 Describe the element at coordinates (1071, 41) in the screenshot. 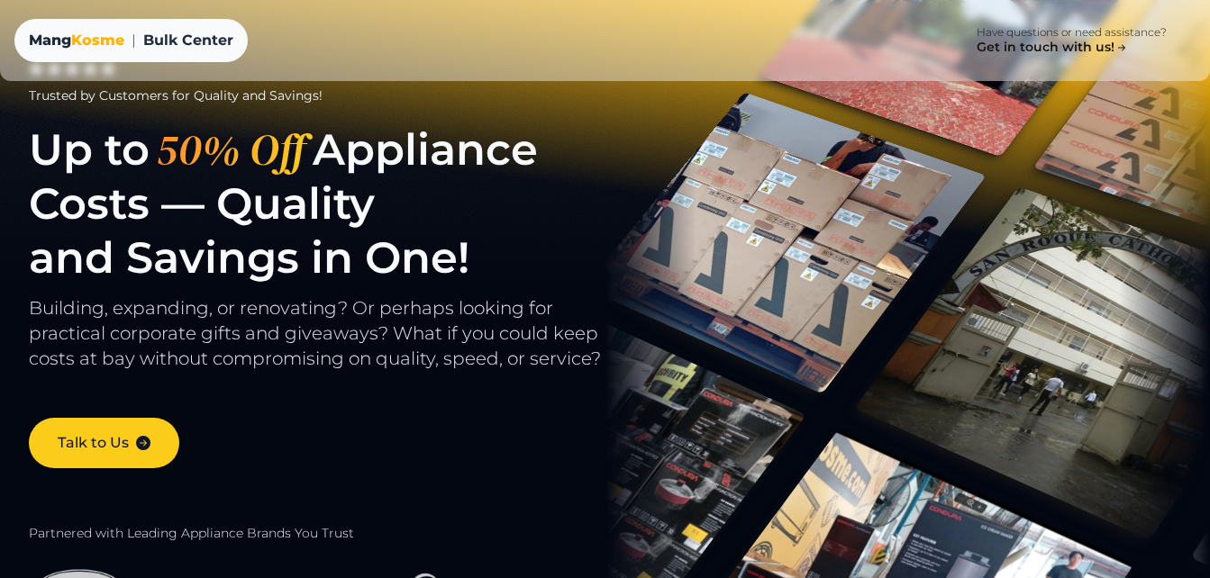

I see `a: Have questions or need assistance? Get in touch with us!` at that location.